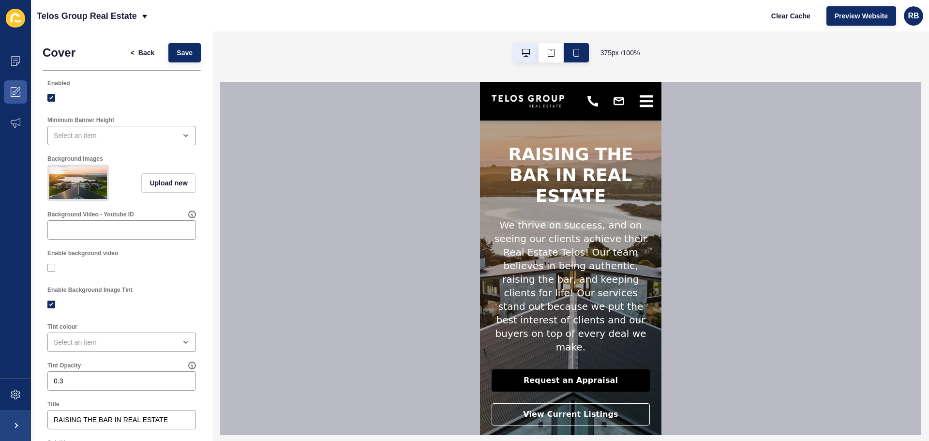 The height and width of the screenshot is (441, 929). Describe the element at coordinates (90, 93) in the screenshot. I see `h1: RAISING THE BAR IN REAL ESTATE` at that location.